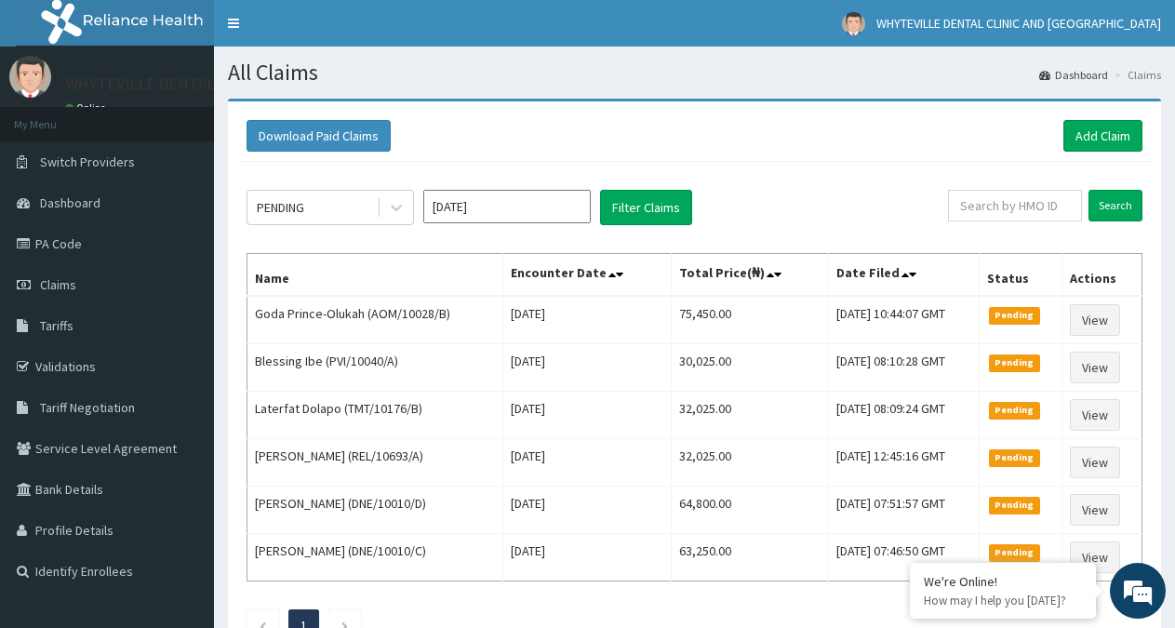  I want to click on span: Tariff Negotiation, so click(87, 407).